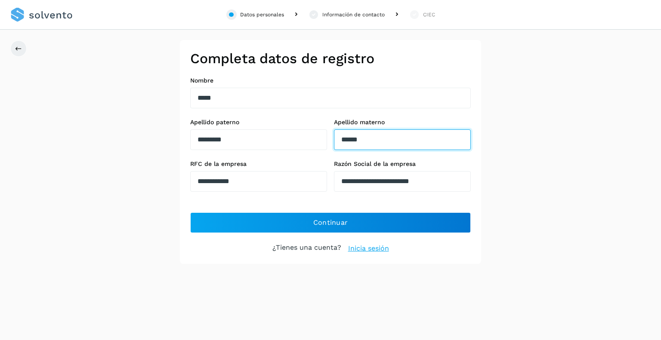 The height and width of the screenshot is (340, 661). Describe the element at coordinates (353, 15) in the screenshot. I see `div: Información de contacto` at that location.